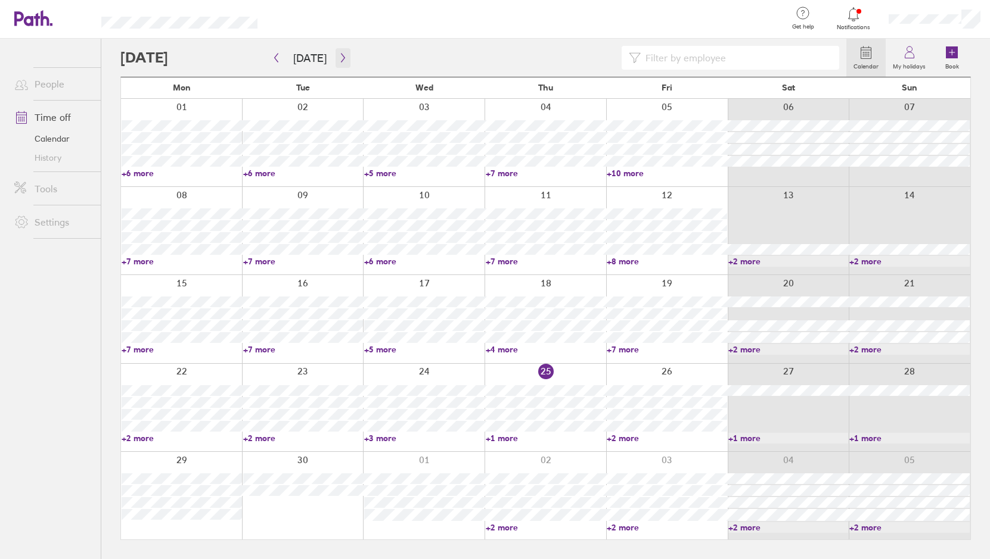 The width and height of the screenshot is (990, 559). Describe the element at coordinates (52, 117) in the screenshot. I see `a: Time off` at that location.